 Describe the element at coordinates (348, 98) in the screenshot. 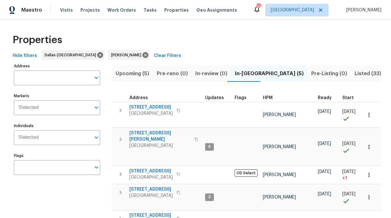

I see `span: Start` at that location.